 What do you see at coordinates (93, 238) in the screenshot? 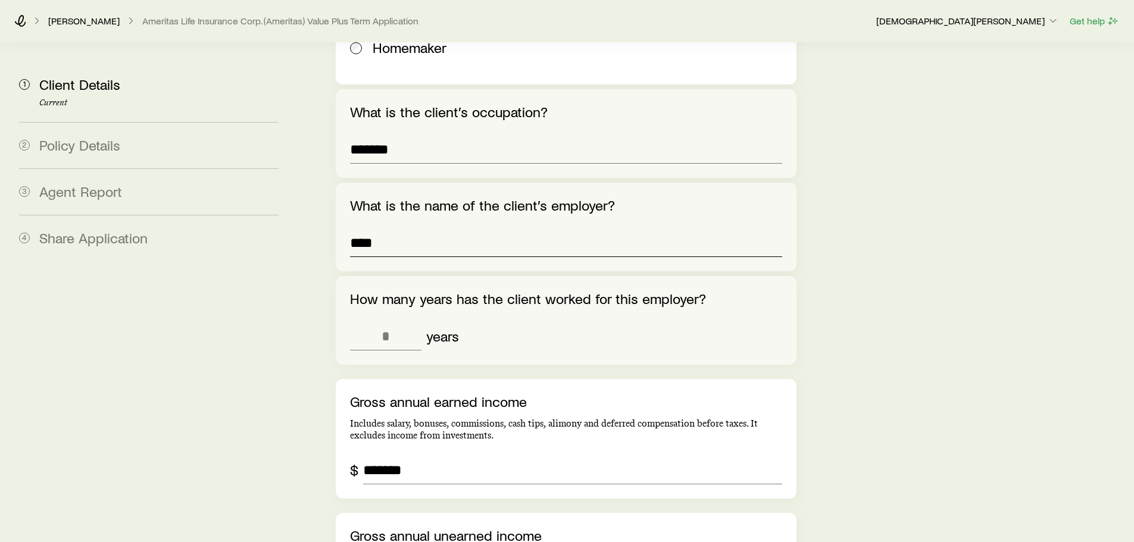
I see `span: Share Application` at bounding box center [93, 238].